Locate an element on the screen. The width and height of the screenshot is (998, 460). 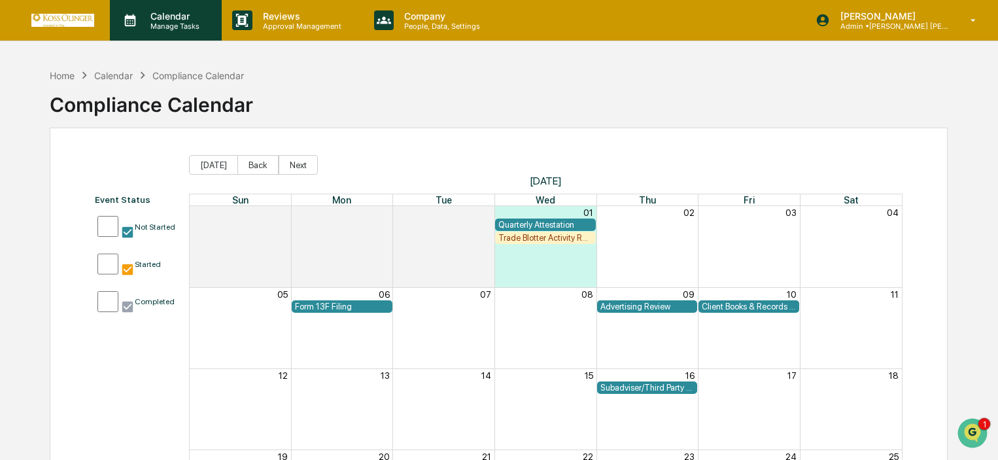
img: logo is located at coordinates (63, 20).